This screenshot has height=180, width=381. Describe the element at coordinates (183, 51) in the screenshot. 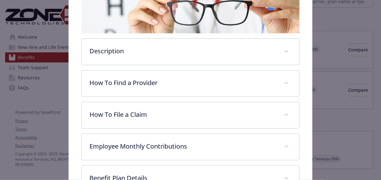

I see `p: Description` at that location.